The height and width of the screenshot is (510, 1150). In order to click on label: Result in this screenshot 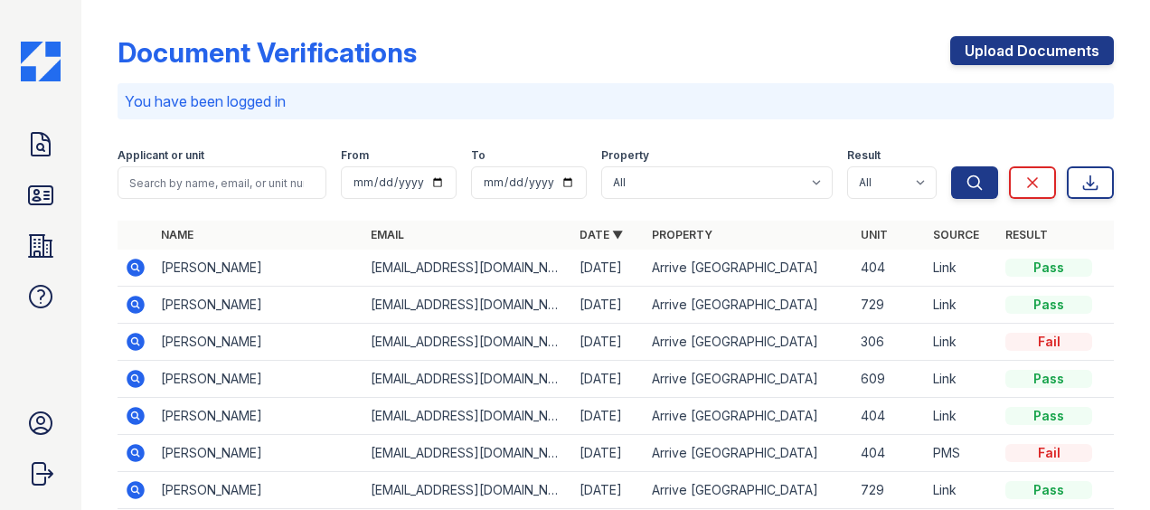, I will do `click(863, 155)`.